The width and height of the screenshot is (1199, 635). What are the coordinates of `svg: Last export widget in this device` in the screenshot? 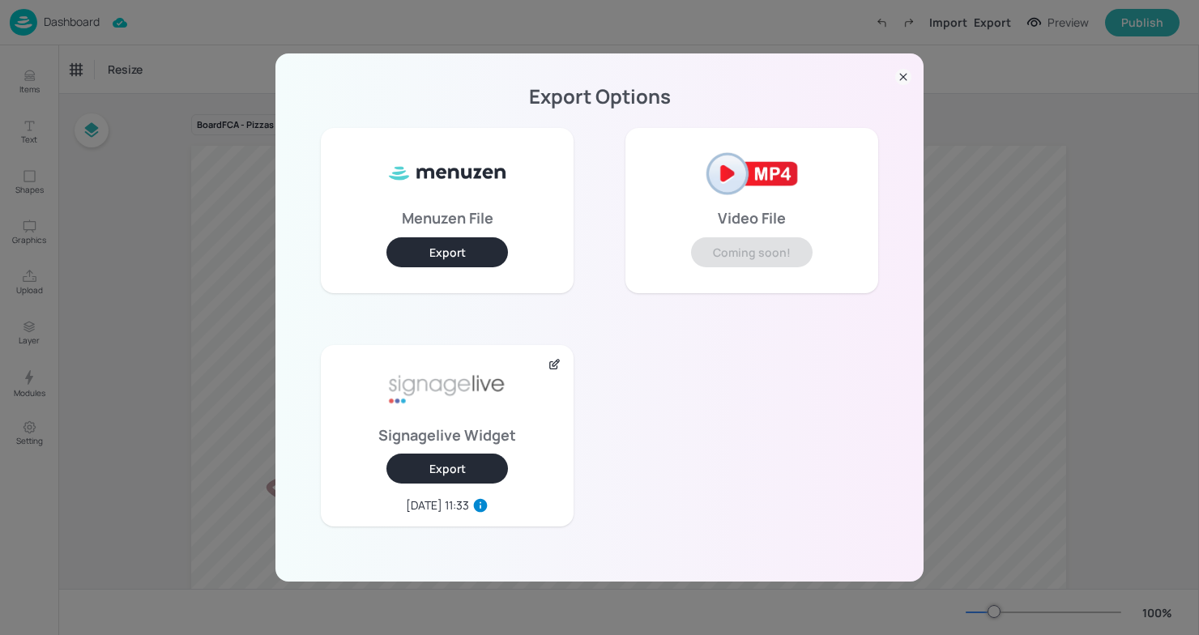 It's located at (480, 505).